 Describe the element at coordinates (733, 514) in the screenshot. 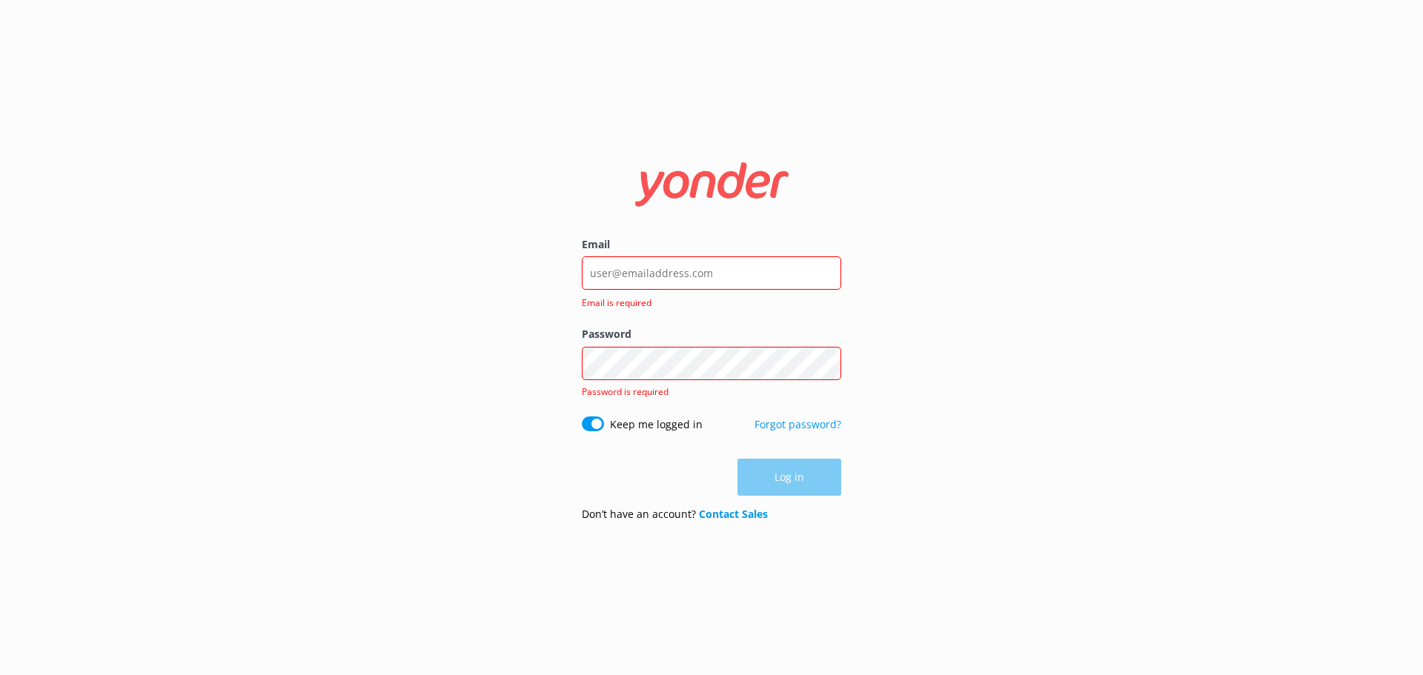

I see `a: Contact Sales` at that location.